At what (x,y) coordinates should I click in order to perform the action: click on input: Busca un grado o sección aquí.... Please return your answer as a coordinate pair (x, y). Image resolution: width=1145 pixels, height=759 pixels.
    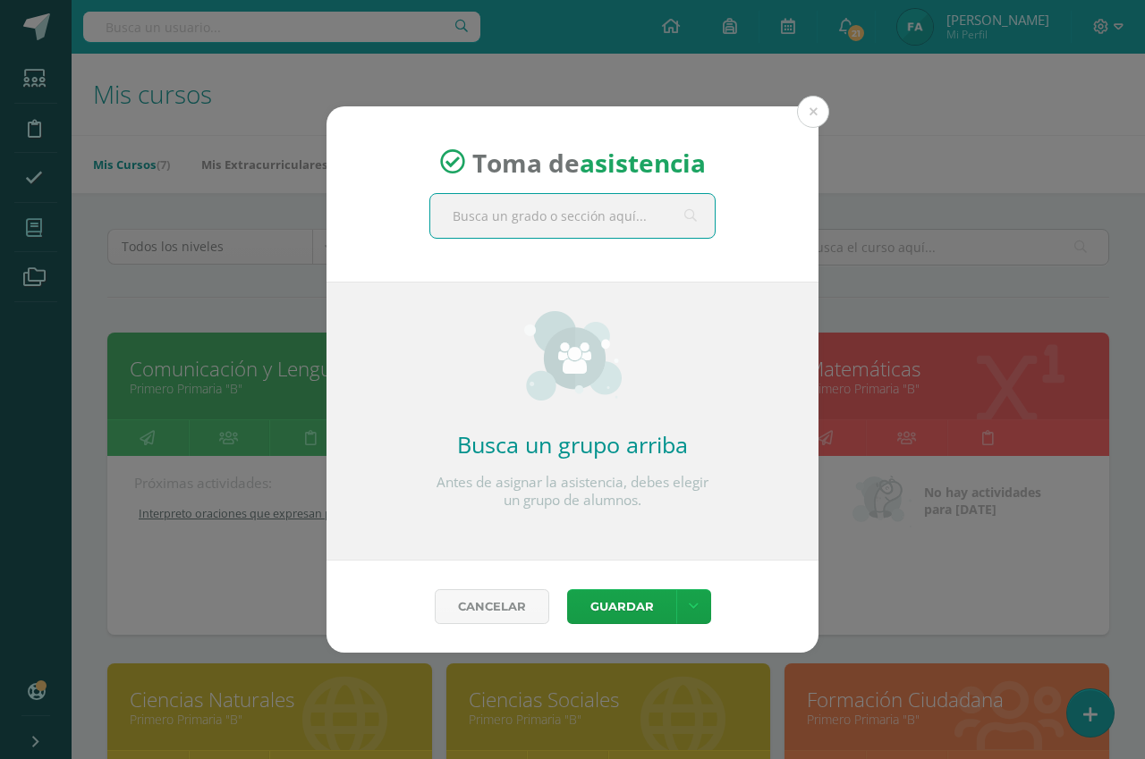
    Looking at the image, I should click on (572, 216).